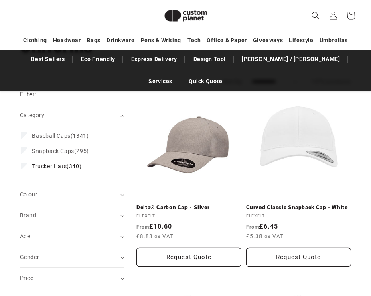 Image resolution: width=371 pixels, height=296 pixels. What do you see at coordinates (32, 115) in the screenshot?
I see `span: Category` at bounding box center [32, 115].